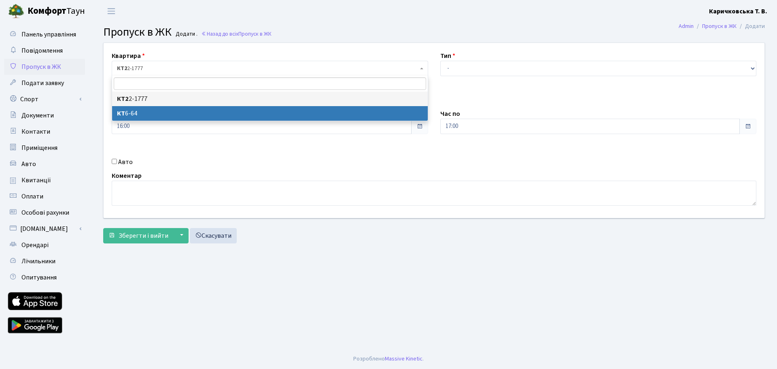  I want to click on span: Зберегти і вийти, so click(143, 236).